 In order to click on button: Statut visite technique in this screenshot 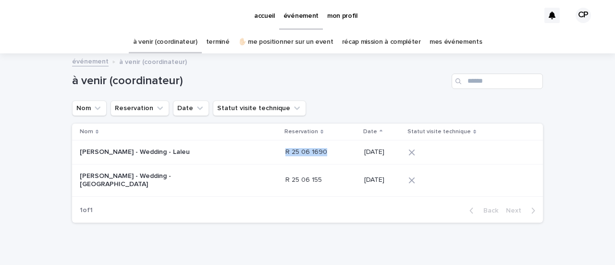, I will do `click(259, 108)`.